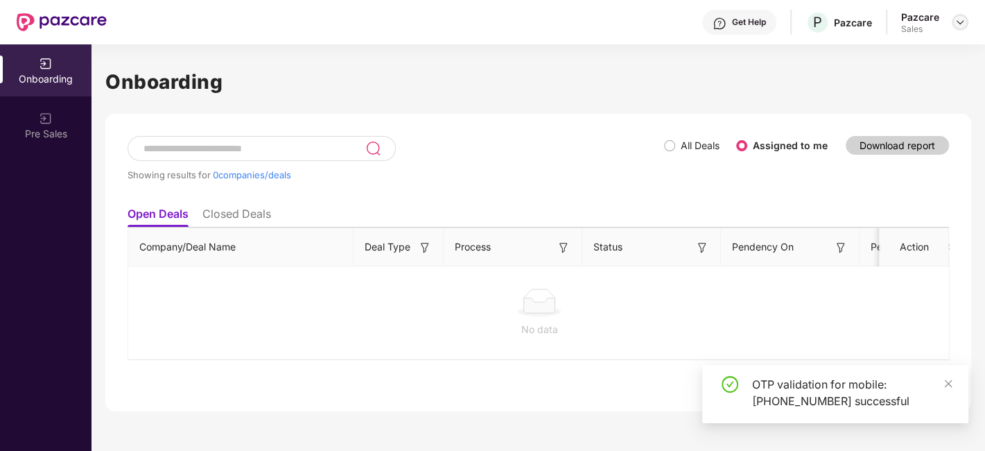  I want to click on th: Pendency, so click(912, 247).